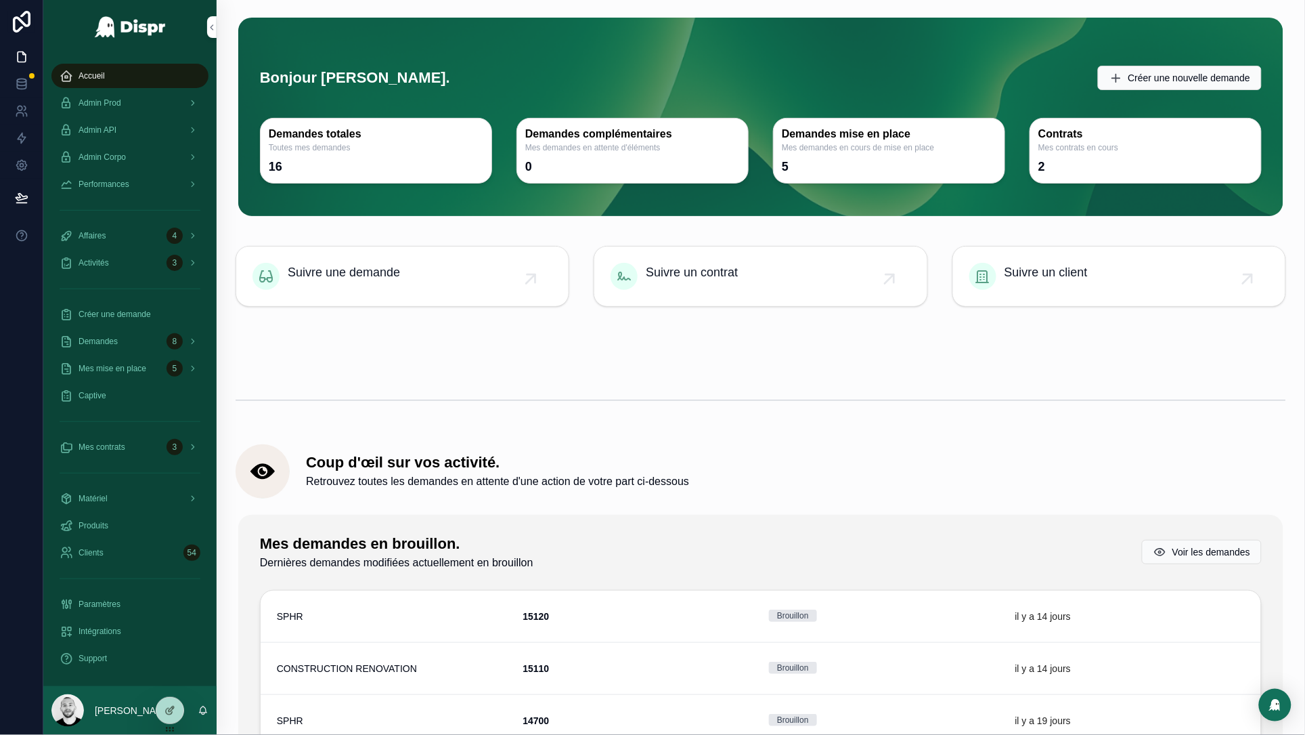 This screenshot has height=735, width=1305. I want to click on a: Performances, so click(130, 184).